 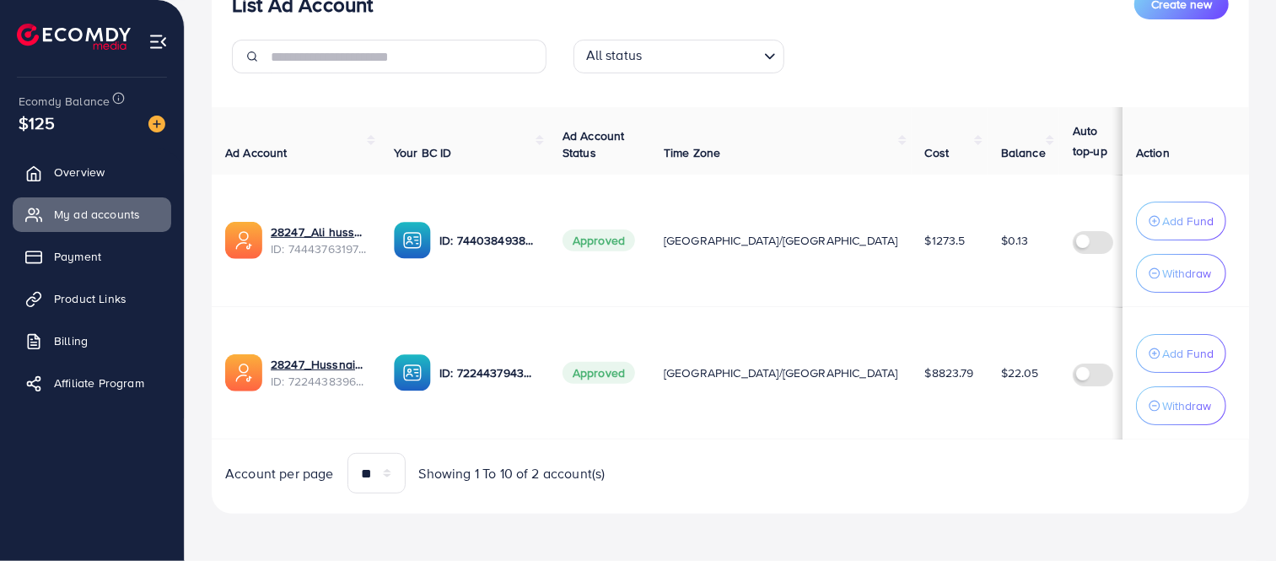 I want to click on span: Billing, so click(x=71, y=341).